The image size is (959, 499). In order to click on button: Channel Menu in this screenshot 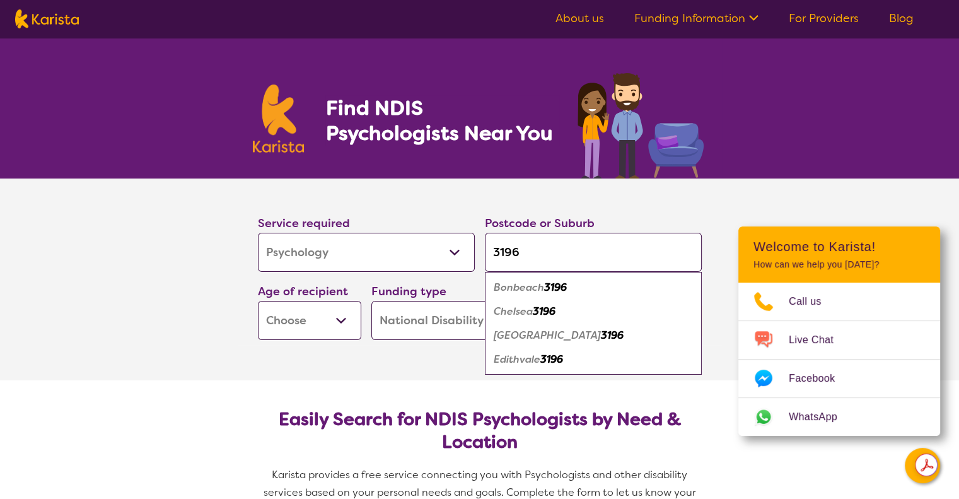, I will do `click(922, 465)`.